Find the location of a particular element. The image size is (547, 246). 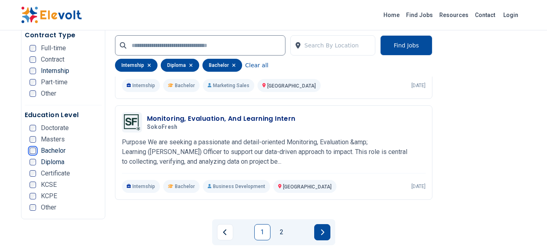

a: Previous page is located at coordinates (225, 232).